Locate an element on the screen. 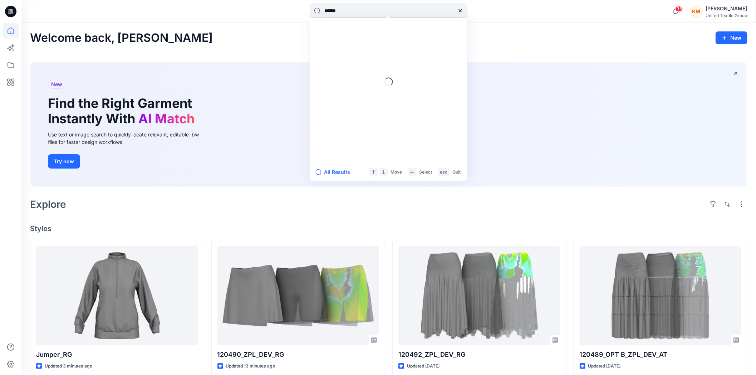  a: Jumper_RG is located at coordinates (117, 296).